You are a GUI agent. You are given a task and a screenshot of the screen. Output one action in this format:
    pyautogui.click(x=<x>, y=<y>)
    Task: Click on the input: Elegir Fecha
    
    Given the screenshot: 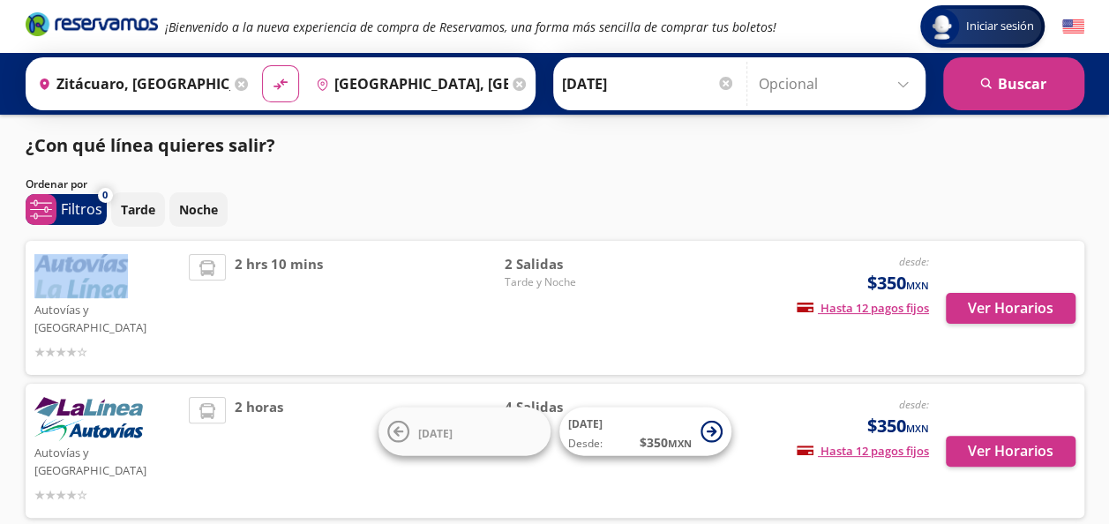 What is the action you would take?
    pyautogui.click(x=649, y=84)
    